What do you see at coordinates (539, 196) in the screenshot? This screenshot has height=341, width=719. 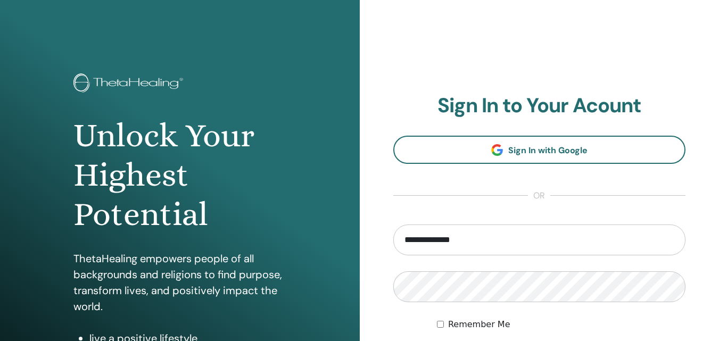 I see `span: or` at bounding box center [539, 196].